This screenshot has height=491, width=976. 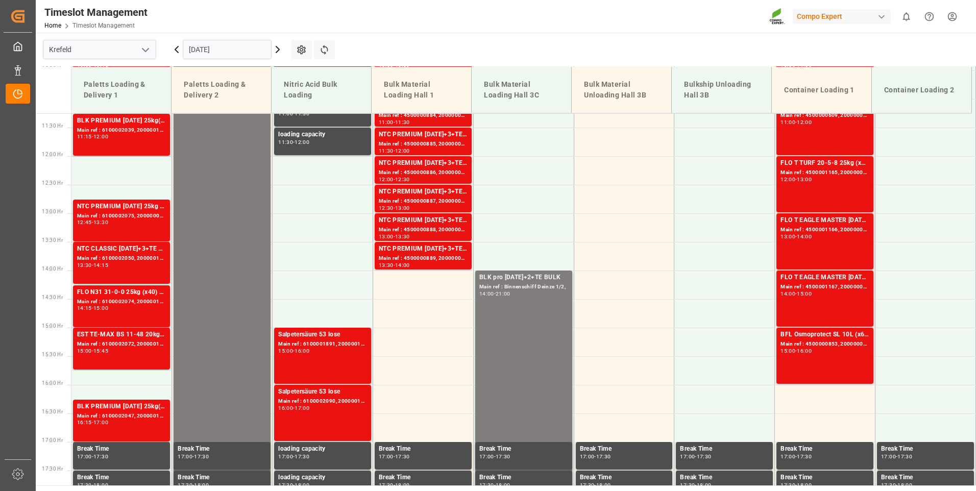 I want to click on div: 11:00, so click(x=788, y=122).